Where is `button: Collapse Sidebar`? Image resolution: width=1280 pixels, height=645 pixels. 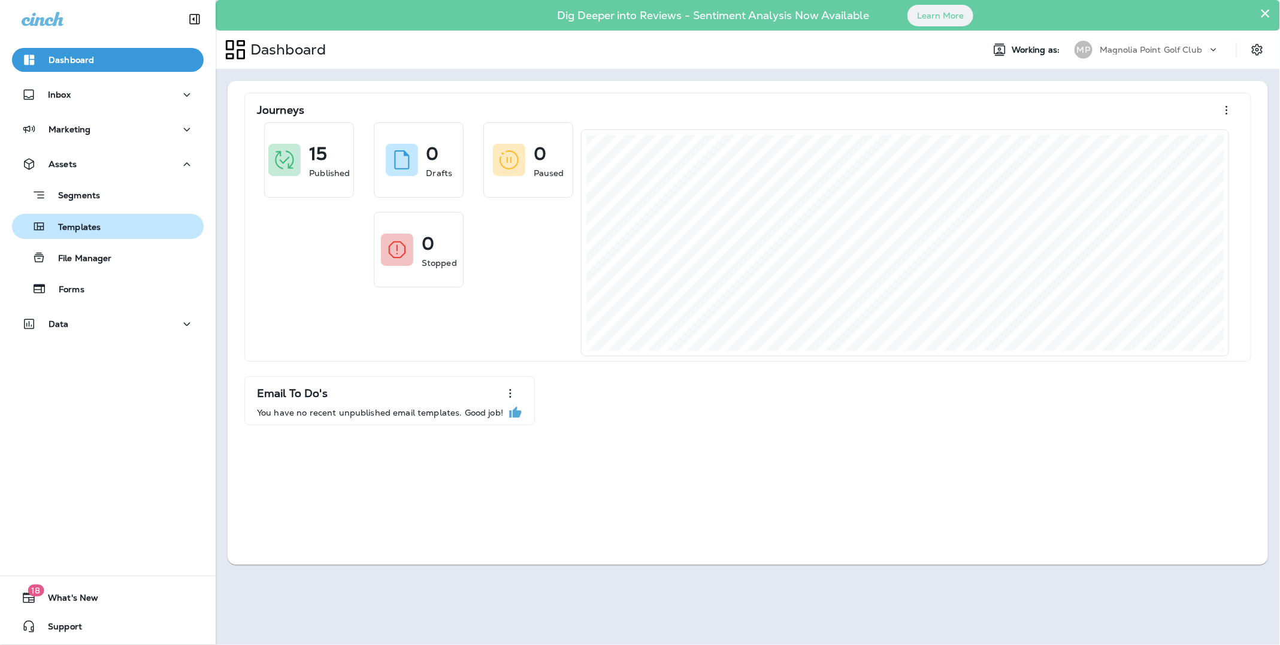 button: Collapse Sidebar is located at coordinates (195, 19).